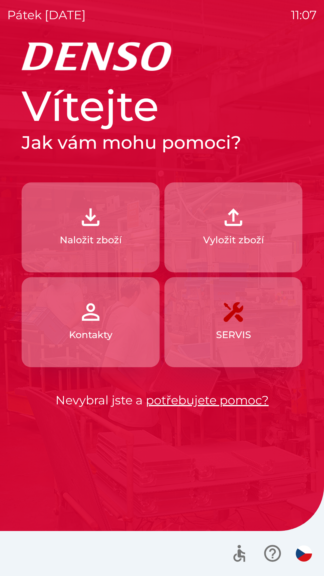  I want to click on h1: Vítejte, so click(162, 106).